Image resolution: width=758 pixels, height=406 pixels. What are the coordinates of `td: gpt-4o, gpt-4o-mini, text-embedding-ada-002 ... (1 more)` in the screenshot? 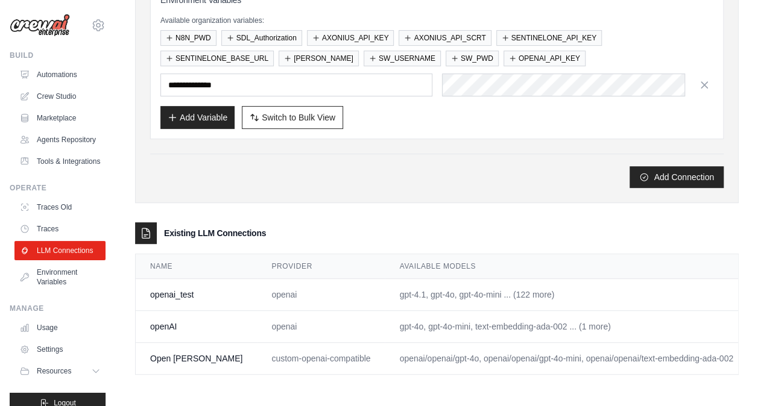 It's located at (566, 327).